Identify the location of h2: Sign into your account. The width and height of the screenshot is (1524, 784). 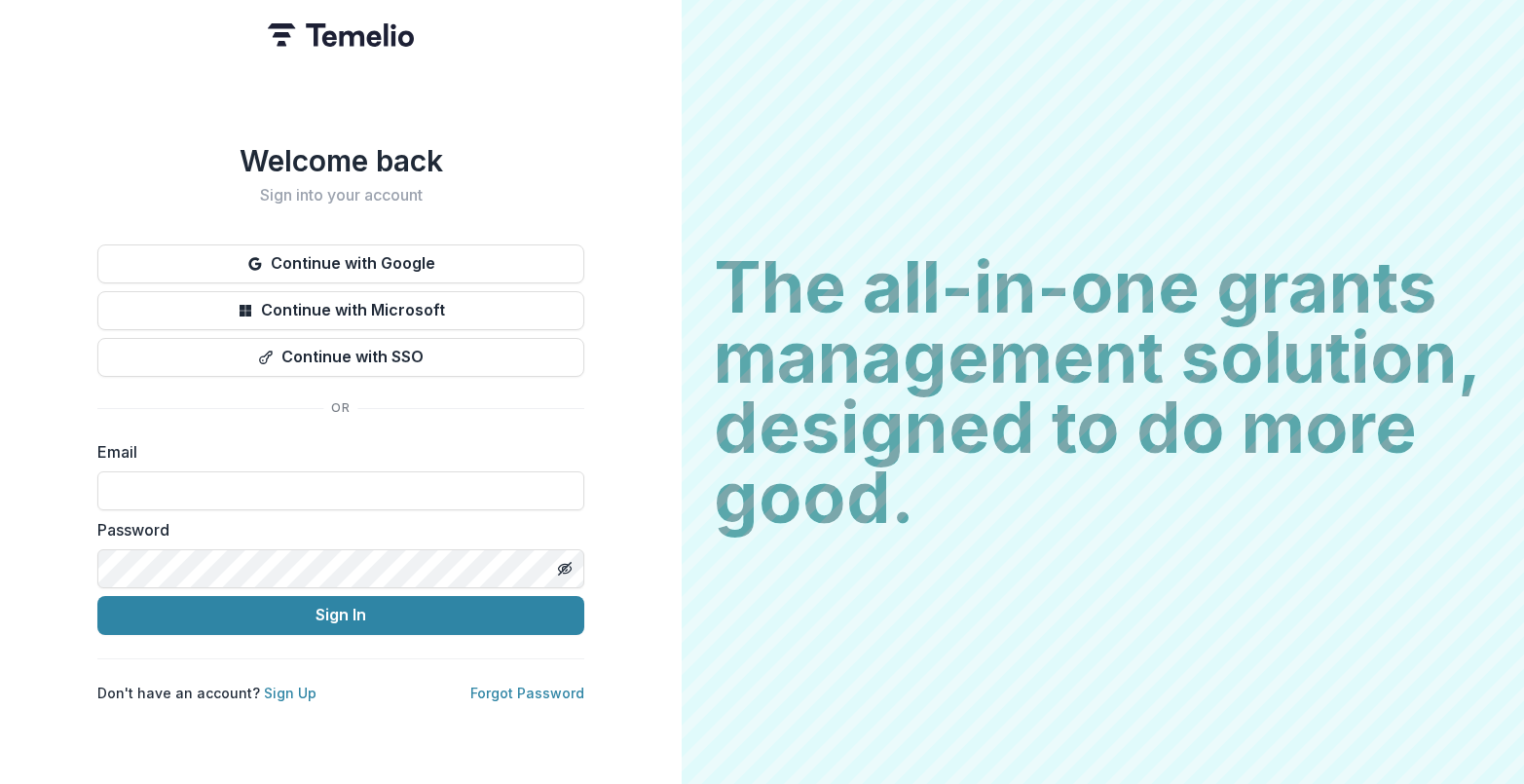
(340, 194).